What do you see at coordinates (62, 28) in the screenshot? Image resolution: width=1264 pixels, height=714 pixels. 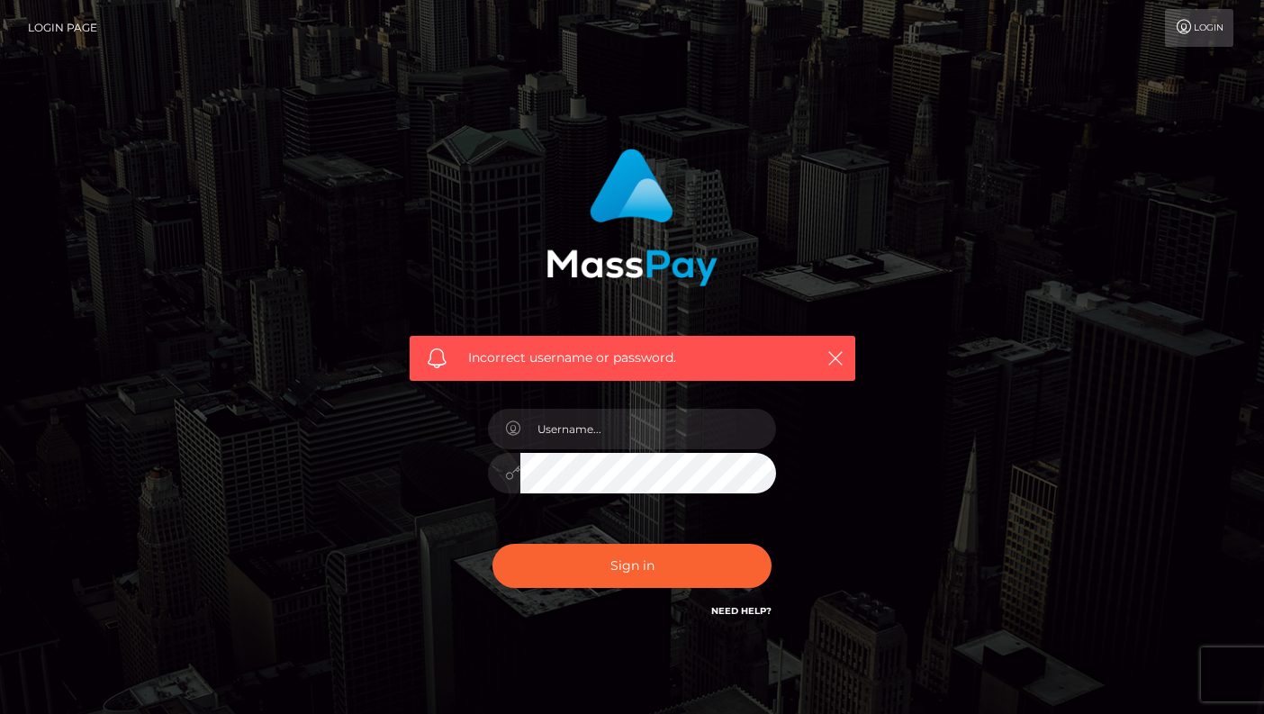 I see `a: Login Page` at bounding box center [62, 28].